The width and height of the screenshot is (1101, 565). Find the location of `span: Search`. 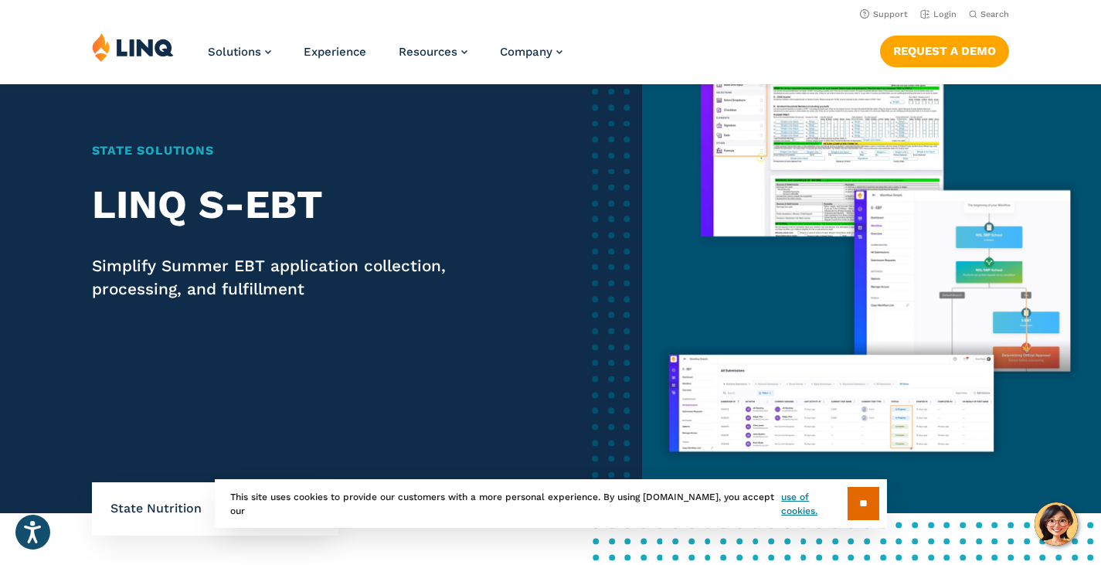

span: Search is located at coordinates (994, 14).